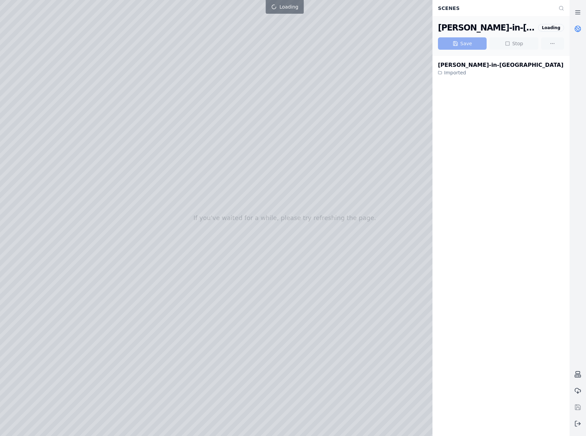  I want to click on div: Loading, so click(551, 28).